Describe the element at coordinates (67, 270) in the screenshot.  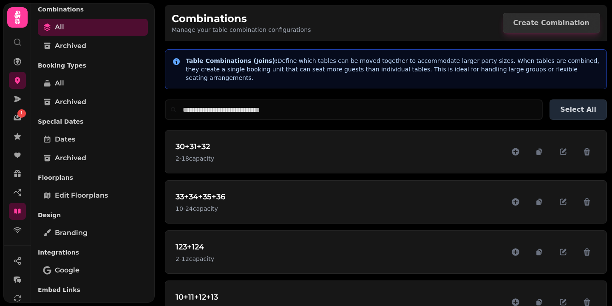
I see `span: Google` at that location.